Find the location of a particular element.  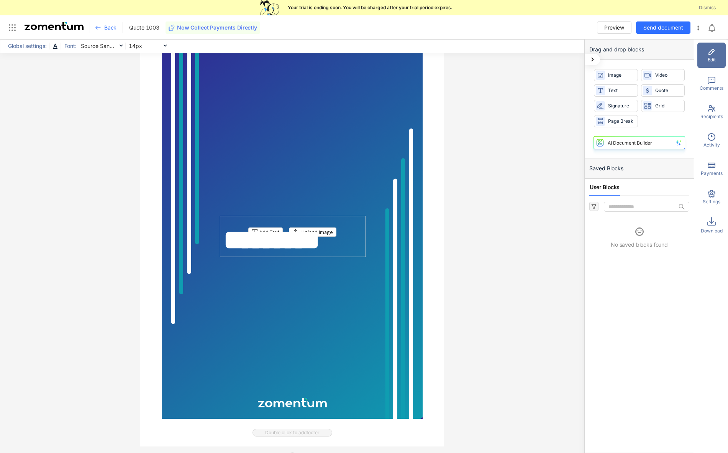

div: Grid is located at coordinates (663, 106).